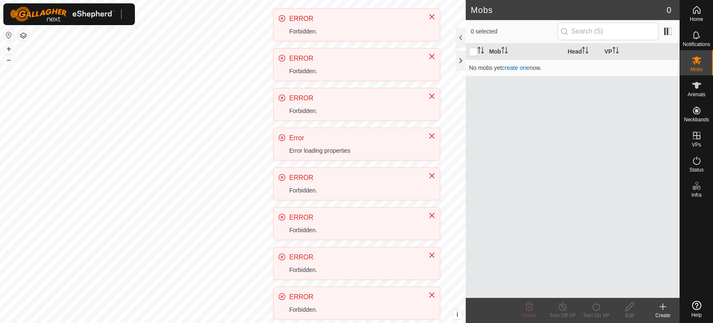  What do you see at coordinates (516, 68) in the screenshot?
I see `a: create one` at bounding box center [516, 68].